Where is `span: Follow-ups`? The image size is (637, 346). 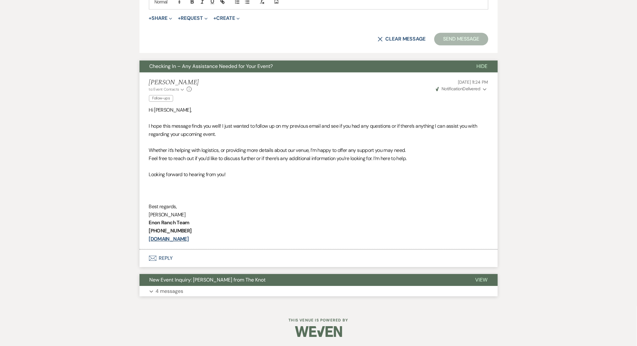 span: Follow-ups is located at coordinates (161, 98).